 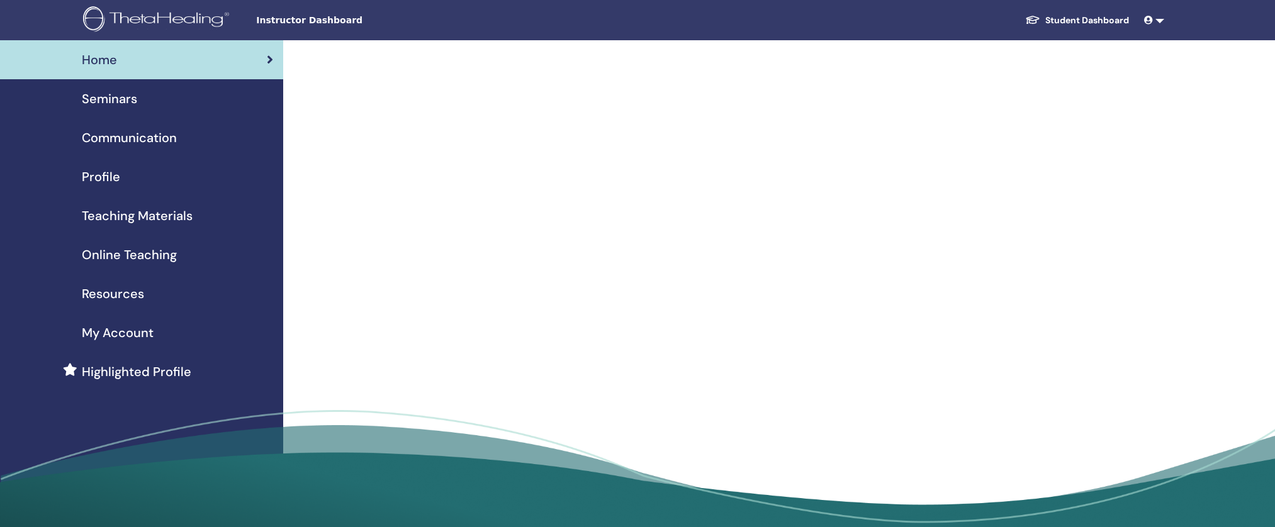 I want to click on span: Instructor Dashboard, so click(x=351, y=20).